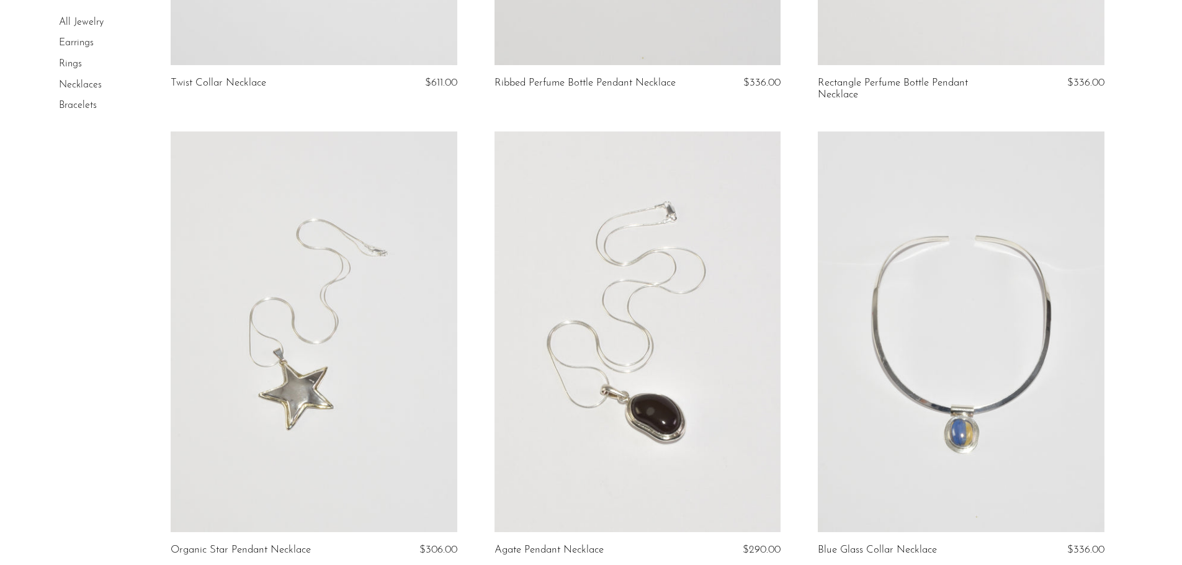 Image resolution: width=1182 pixels, height=565 pixels. Describe the element at coordinates (914, 89) in the screenshot. I see `a: Rectangle Perfume Bottle Pendant Necklace` at that location.